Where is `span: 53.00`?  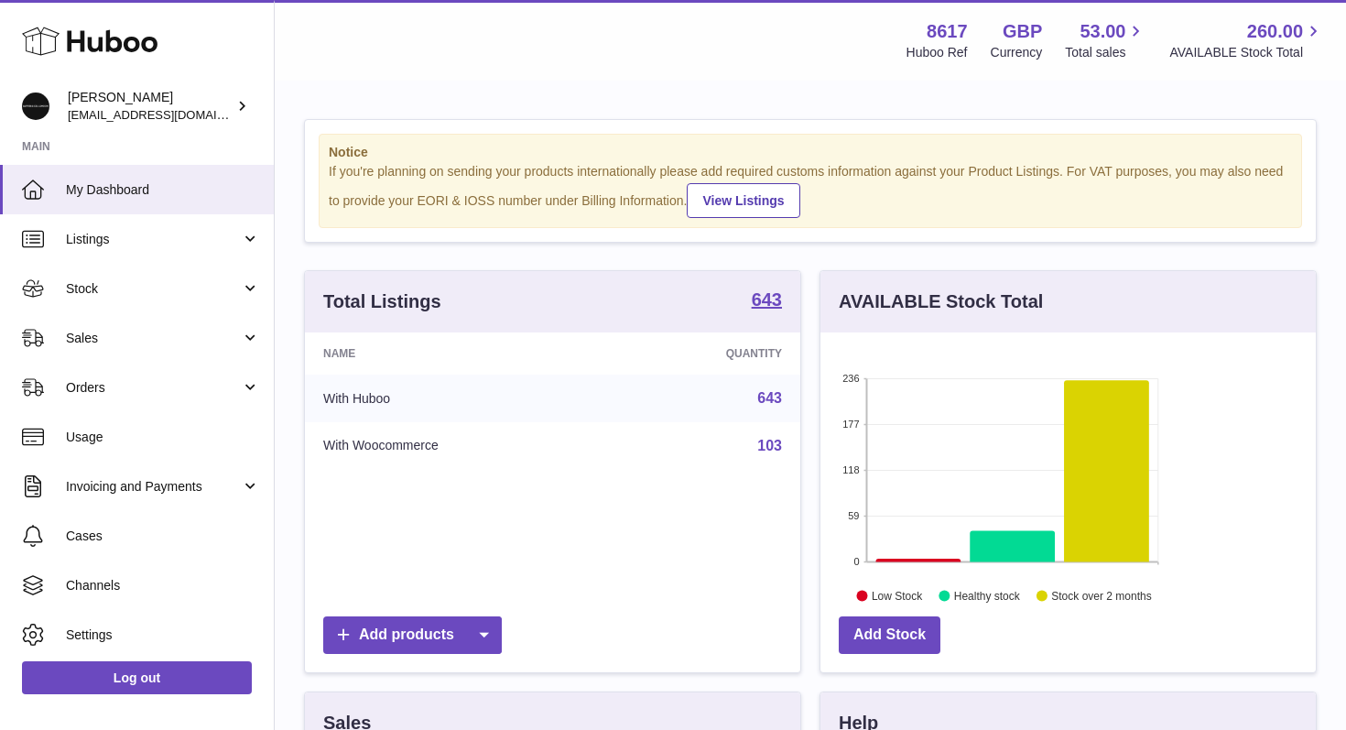
span: 53.00 is located at coordinates (1103, 31).